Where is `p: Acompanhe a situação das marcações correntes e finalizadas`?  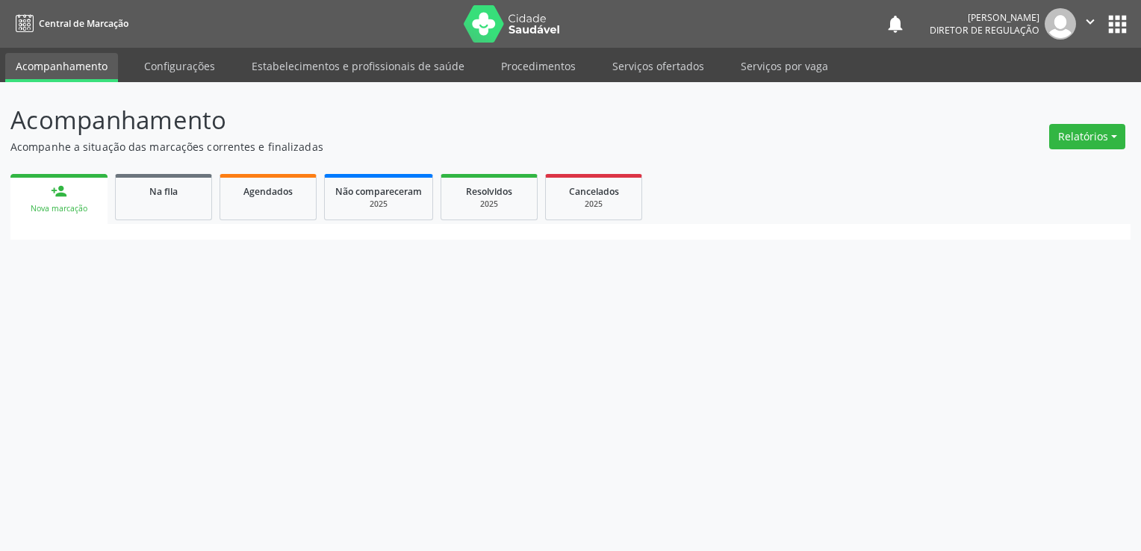 p: Acompanhe a situação das marcações correntes e finalizadas is located at coordinates (403, 146).